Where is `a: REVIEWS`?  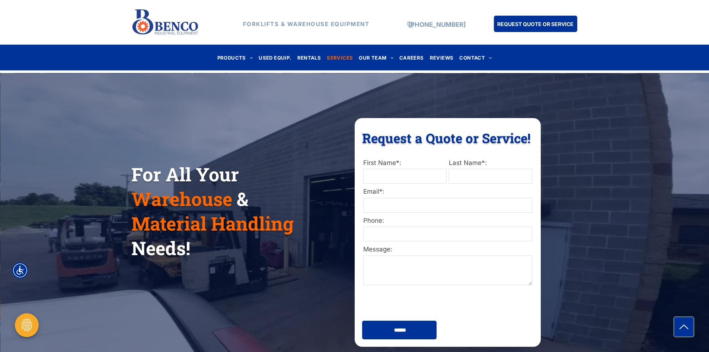
a: REVIEWS is located at coordinates (442, 57).